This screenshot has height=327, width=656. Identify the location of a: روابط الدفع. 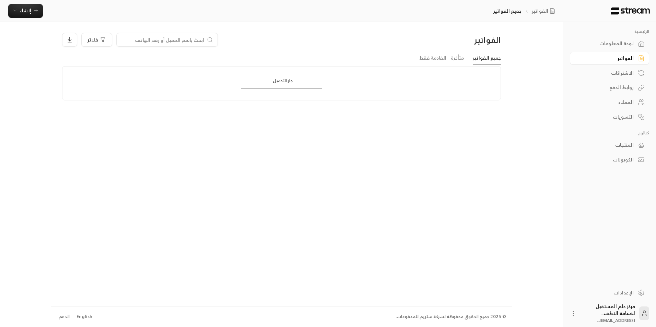
(609, 87).